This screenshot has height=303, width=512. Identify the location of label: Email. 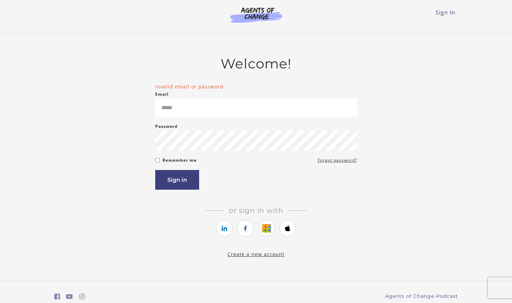
(162, 94).